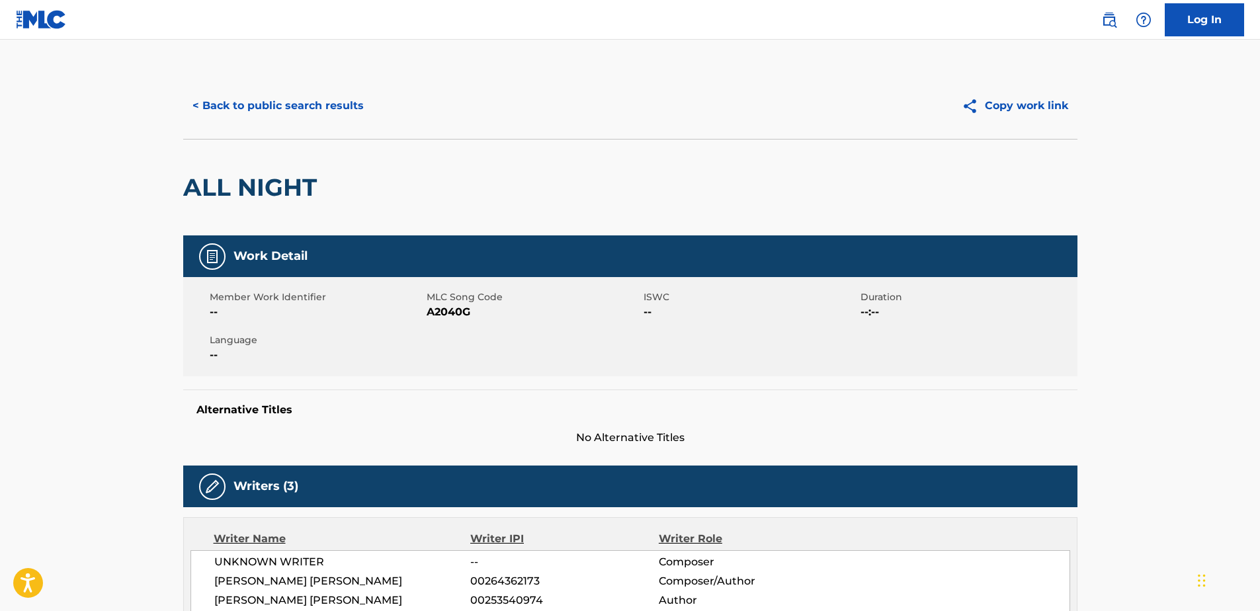  Describe the element at coordinates (1202, 581) in the screenshot. I see `div: Drag` at that location.